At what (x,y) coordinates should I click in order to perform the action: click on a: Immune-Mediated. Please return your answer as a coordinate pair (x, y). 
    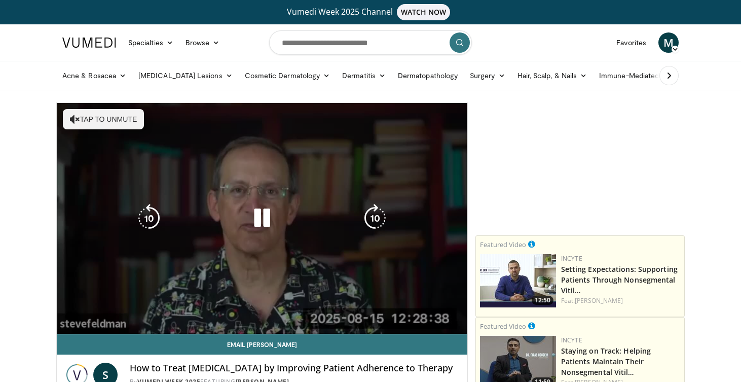
    Looking at the image, I should click on (634, 76).